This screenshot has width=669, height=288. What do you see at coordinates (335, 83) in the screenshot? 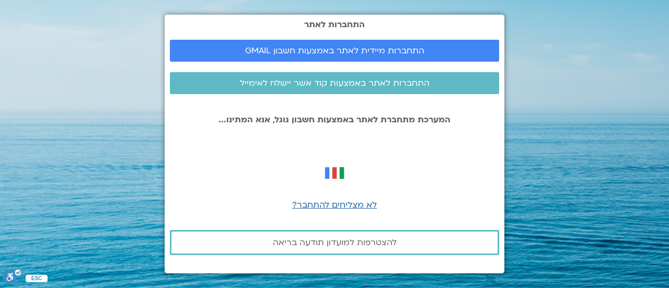
I see `a: התחברות לאתר באמצעות קוד אשר יישלח לאימייל` at bounding box center [335, 83].